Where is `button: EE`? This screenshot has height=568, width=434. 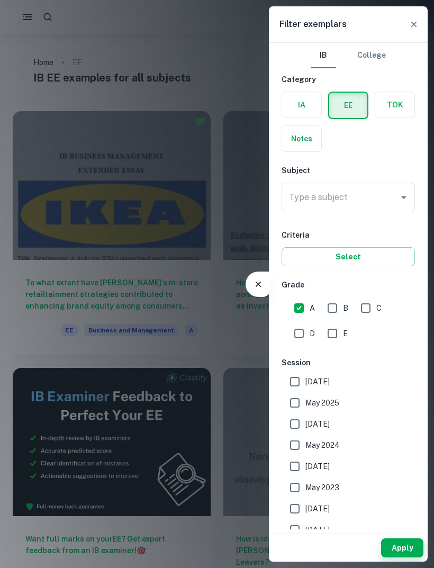 button: EE is located at coordinates (349, 105).